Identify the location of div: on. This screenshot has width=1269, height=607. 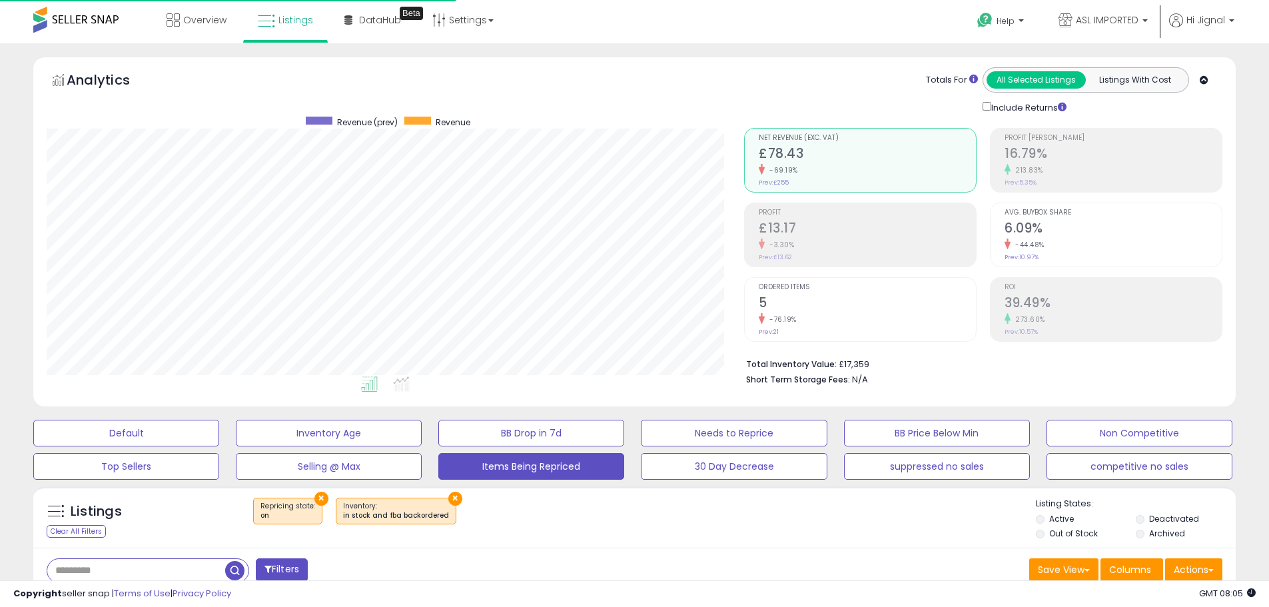
(288, 515).